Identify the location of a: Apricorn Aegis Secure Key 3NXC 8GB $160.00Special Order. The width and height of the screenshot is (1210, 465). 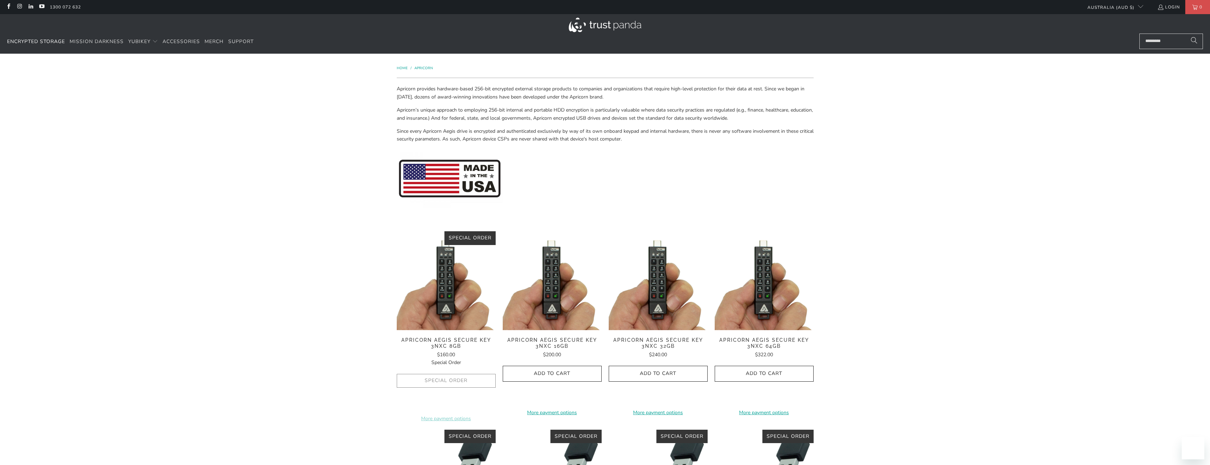
(446, 352).